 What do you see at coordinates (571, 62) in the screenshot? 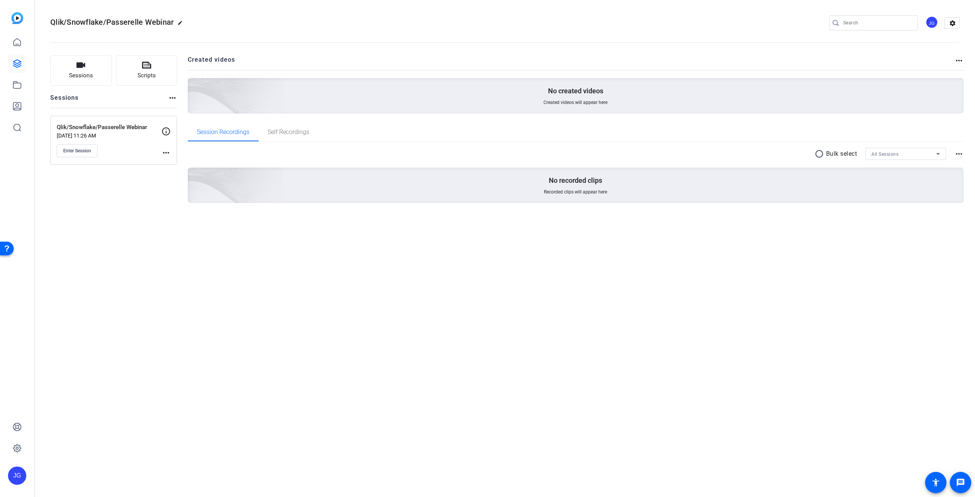
I see `h2: Created videos` at bounding box center [571, 62].